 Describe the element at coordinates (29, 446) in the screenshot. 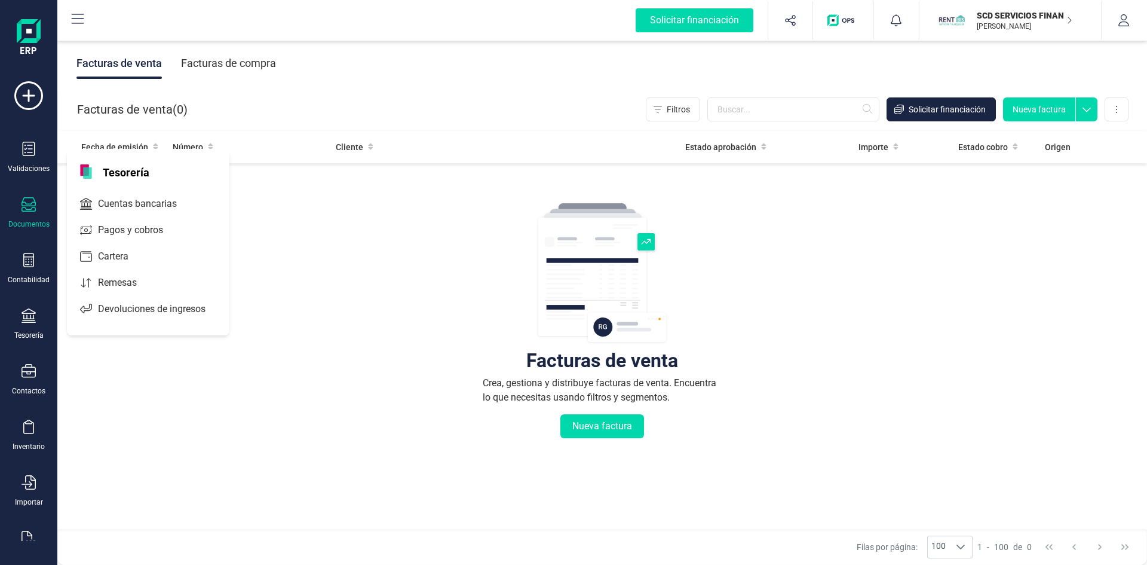

I see `div: Inventario` at that location.